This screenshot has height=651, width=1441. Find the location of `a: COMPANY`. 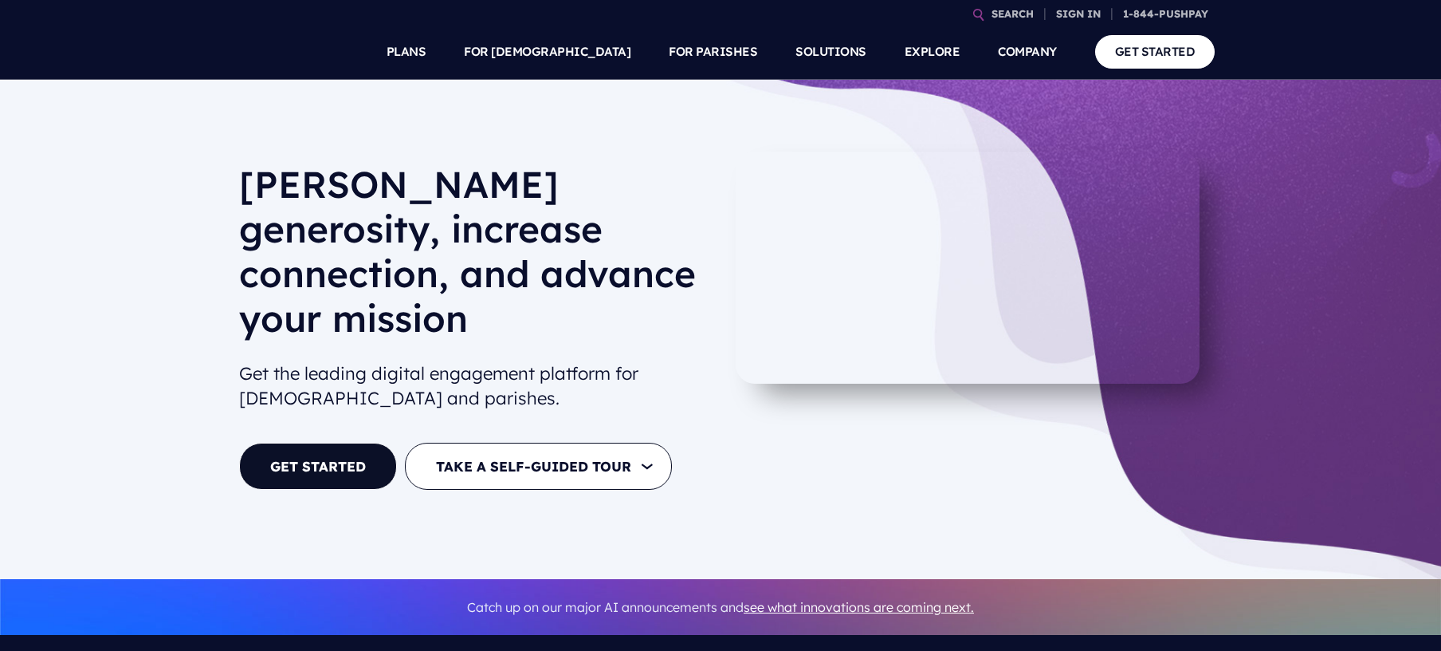

a: COMPANY is located at coordinates (1028, 52).